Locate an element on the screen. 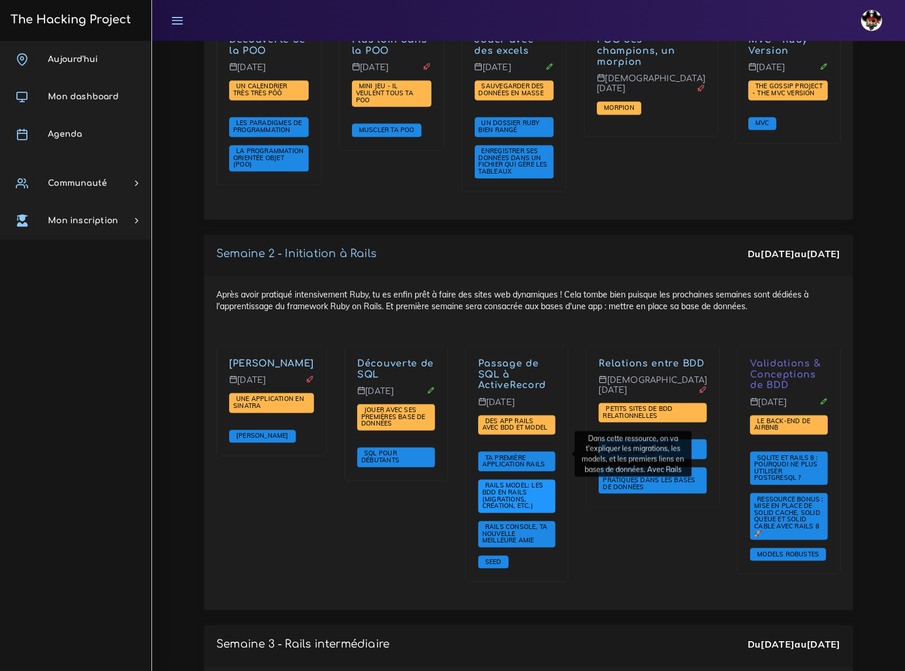 The width and height of the screenshot is (905, 671). span: Mon dashboard is located at coordinates (83, 96).